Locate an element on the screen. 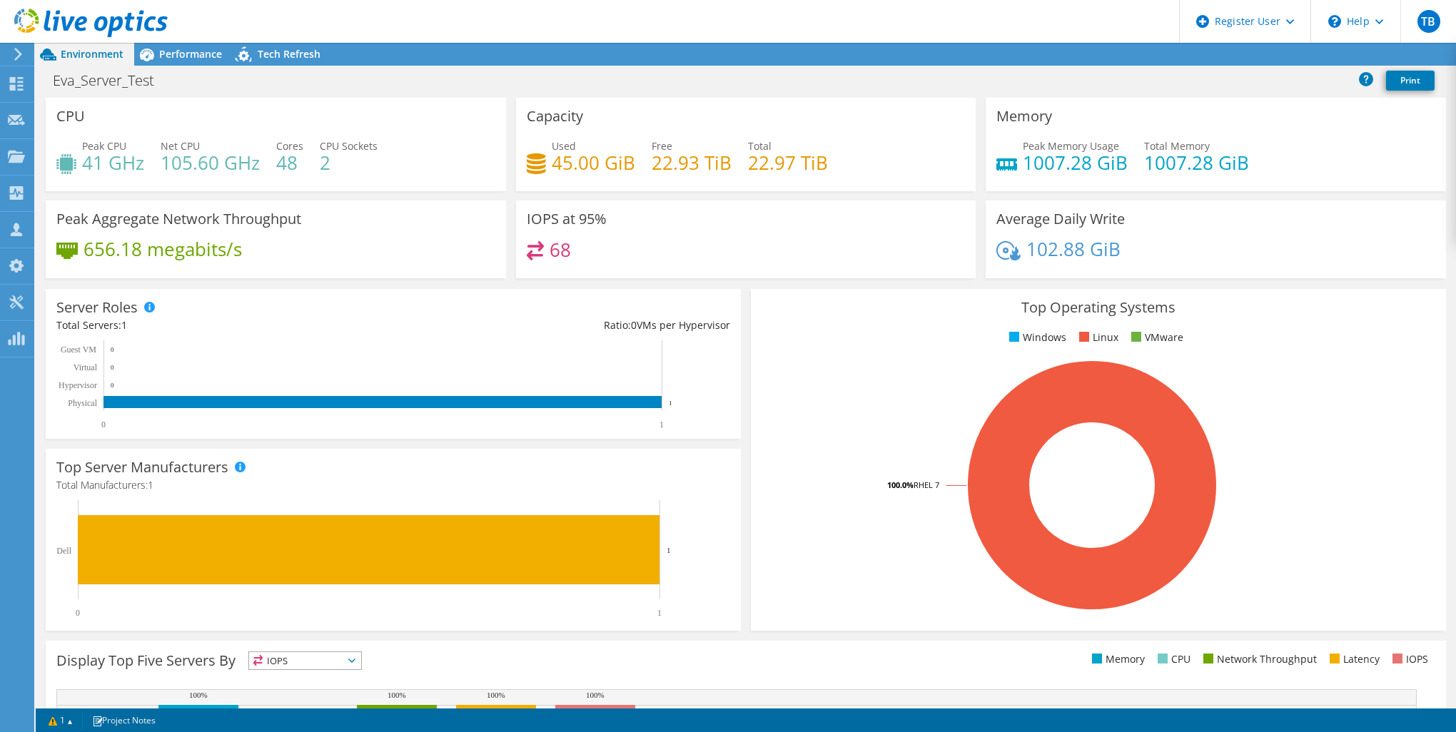 Image resolution: width=1456 pixels, height=732 pixels. h3: Peak Aggregate Network Throughput is located at coordinates (178, 219).